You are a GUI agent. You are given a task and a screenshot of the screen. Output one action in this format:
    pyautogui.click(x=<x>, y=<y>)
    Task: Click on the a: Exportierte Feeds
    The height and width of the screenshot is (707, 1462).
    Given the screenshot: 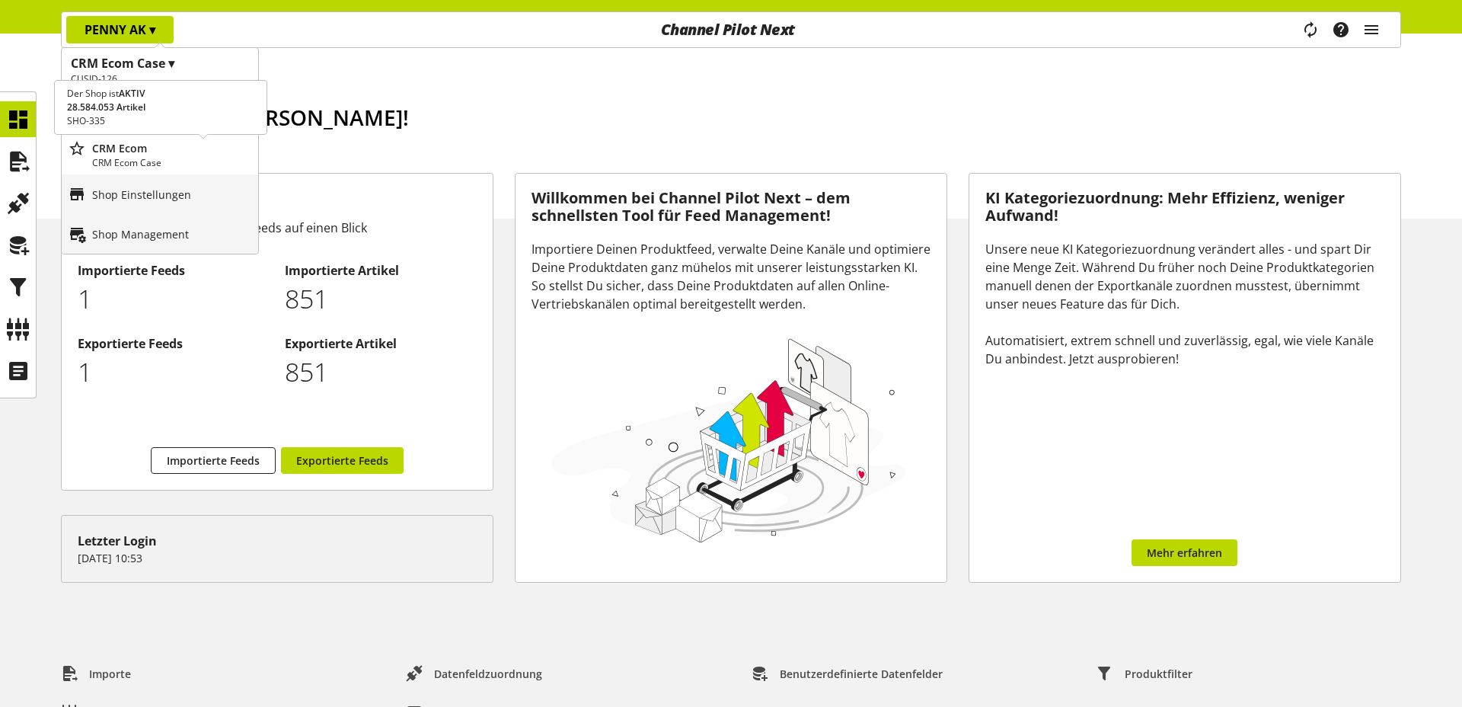 What is the action you would take?
    pyautogui.click(x=342, y=460)
    